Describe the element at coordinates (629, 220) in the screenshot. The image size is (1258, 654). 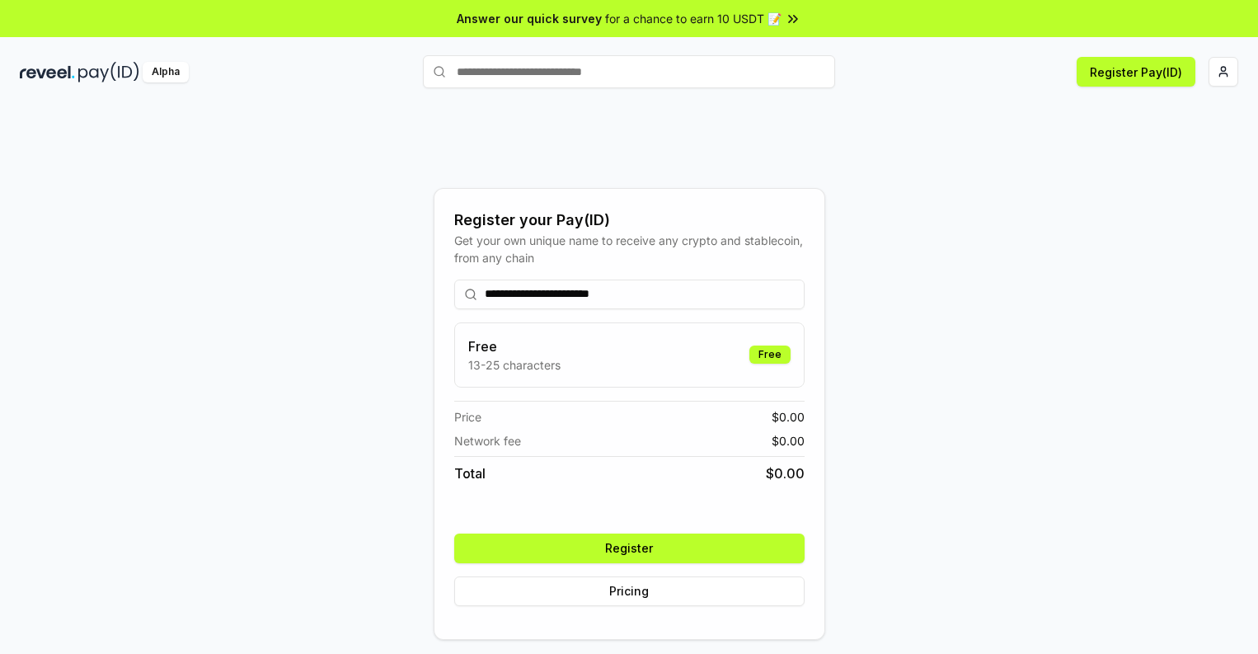
I see `div: Register your Pay(ID)` at that location.